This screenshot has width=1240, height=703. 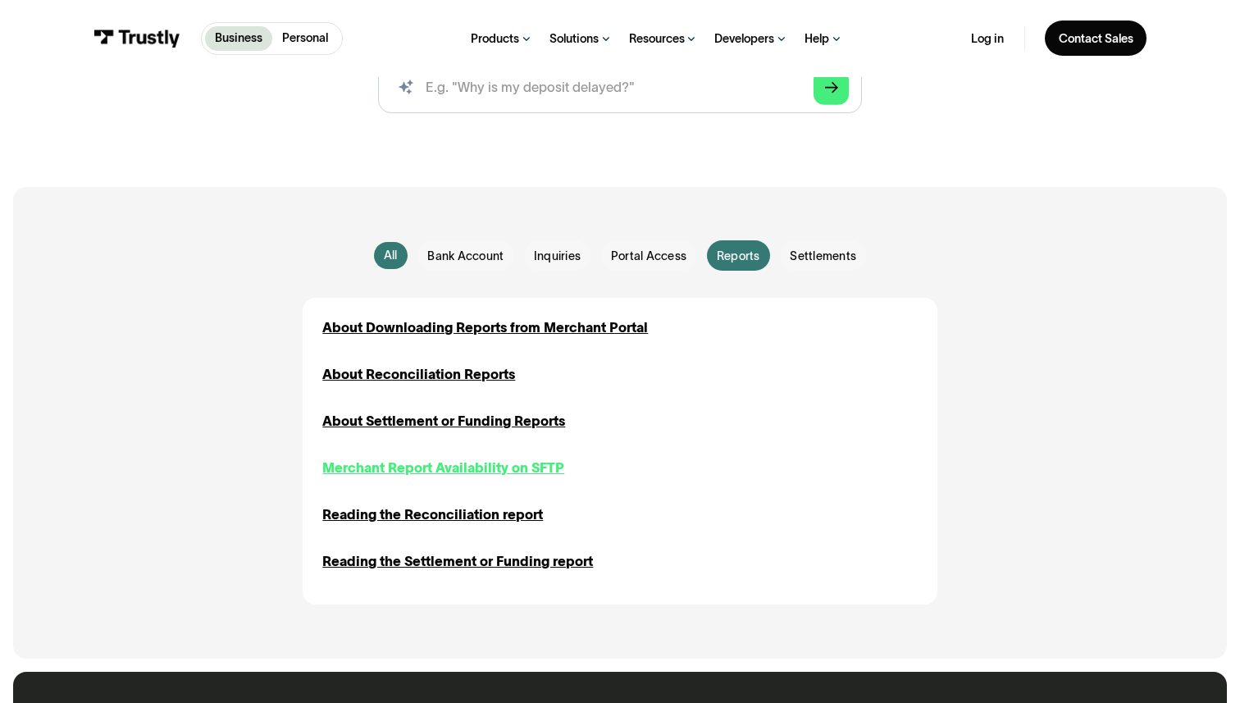 I want to click on div: About Downloading Reports from Merchant Portal, so click(x=485, y=327).